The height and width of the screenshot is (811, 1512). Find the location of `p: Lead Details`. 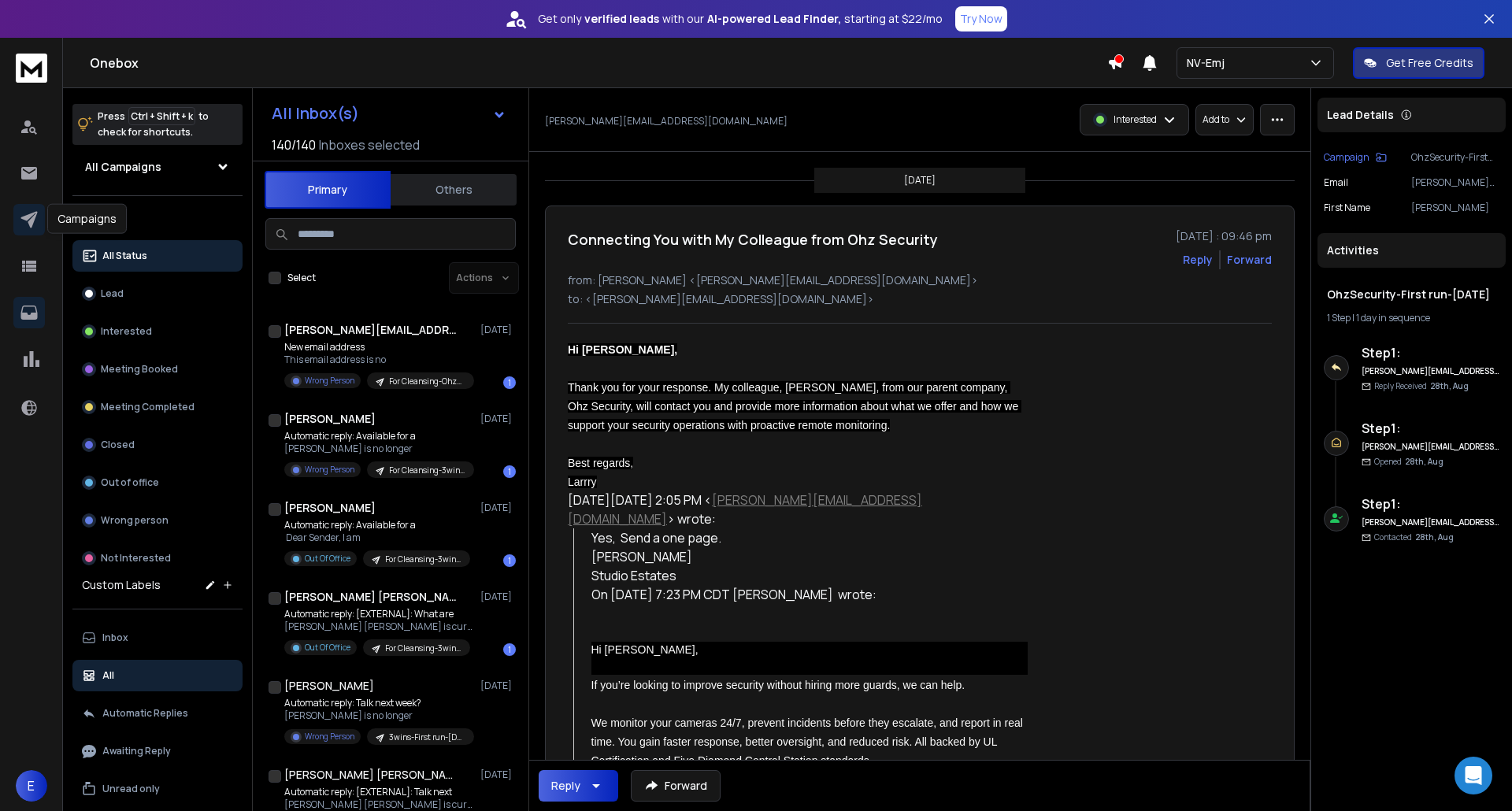

p: Lead Details is located at coordinates (1360, 115).